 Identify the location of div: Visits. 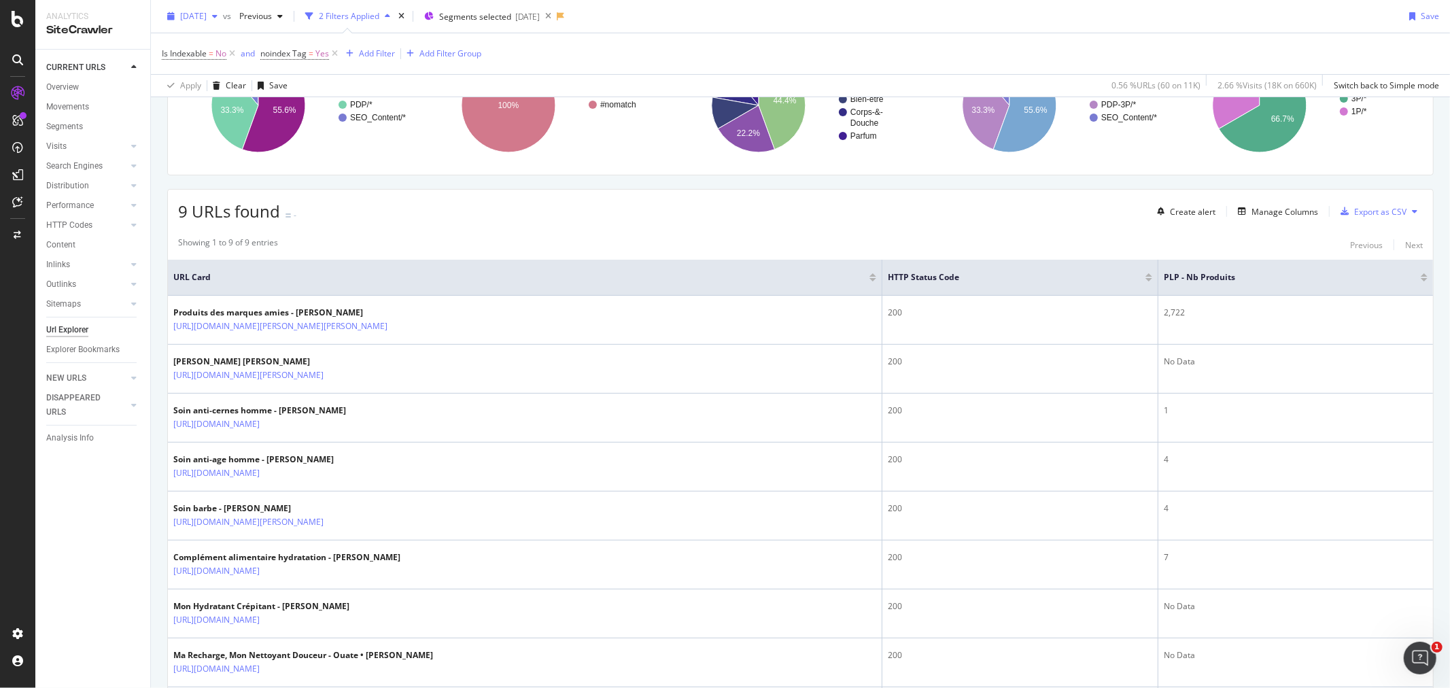
(56, 146).